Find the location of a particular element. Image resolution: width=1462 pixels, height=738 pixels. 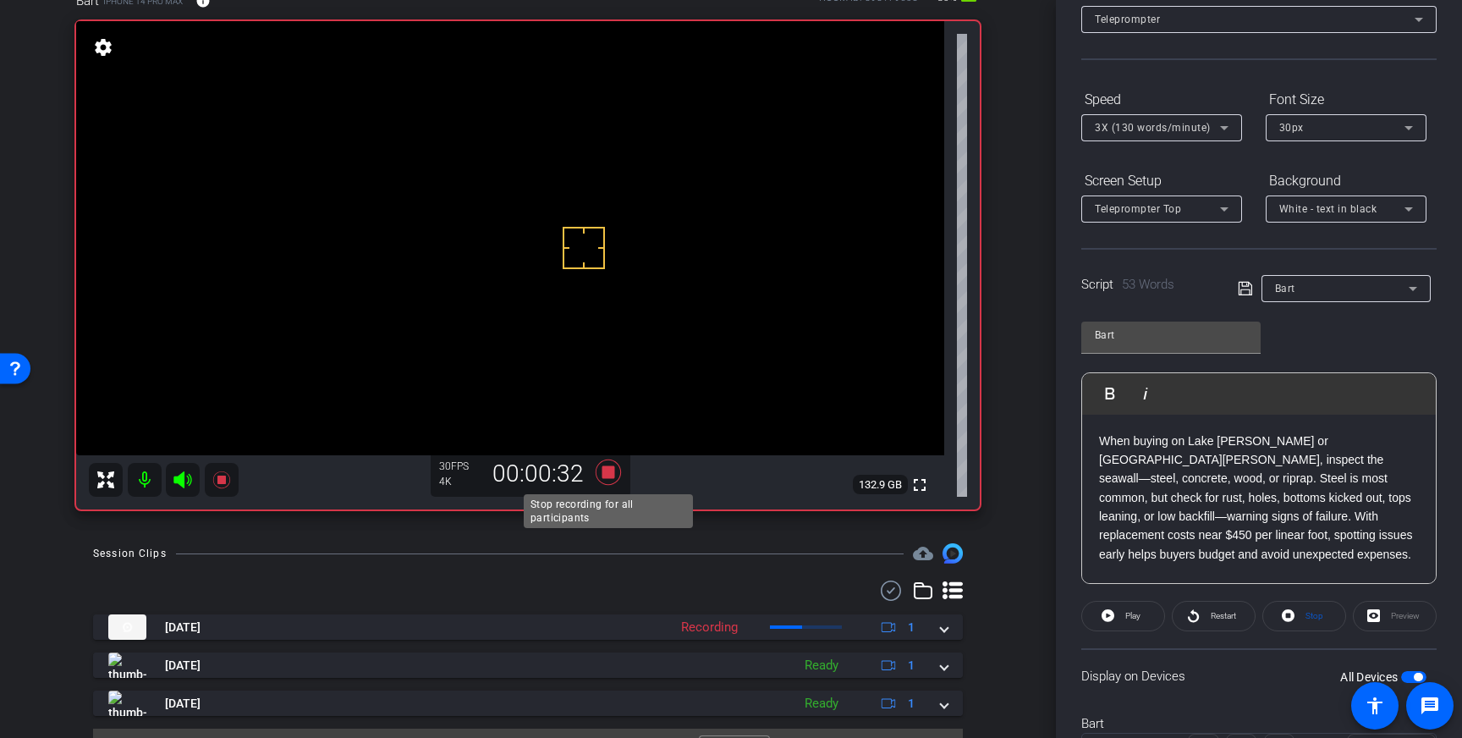

div: Background is located at coordinates (1346, 181).